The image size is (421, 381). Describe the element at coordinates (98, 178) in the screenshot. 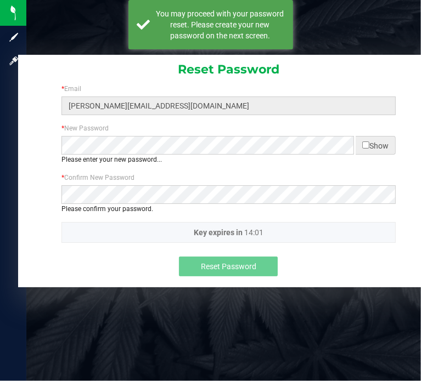

I see `label: Confirm New Password` at that location.